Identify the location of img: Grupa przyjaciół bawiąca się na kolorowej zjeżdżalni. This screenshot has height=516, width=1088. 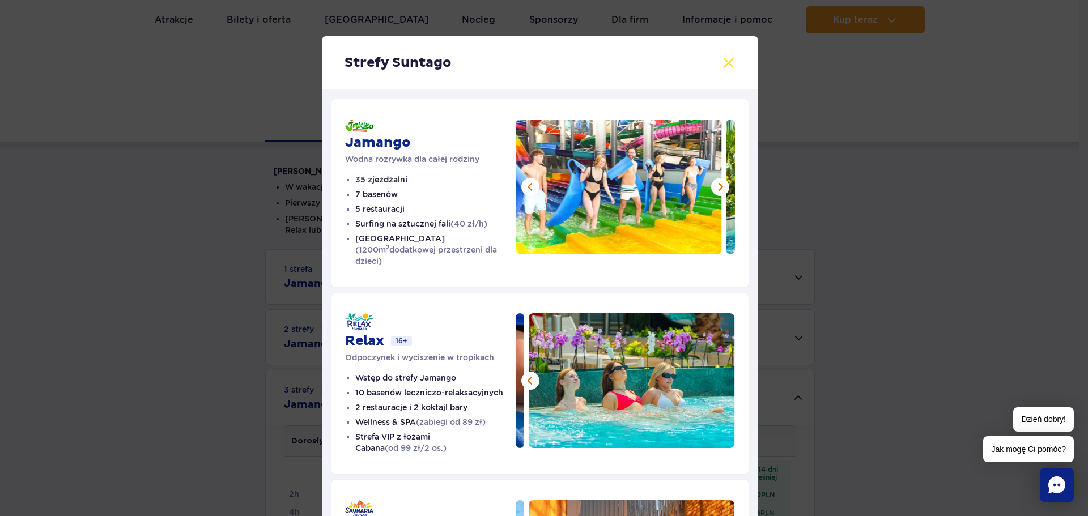
(618, 187).